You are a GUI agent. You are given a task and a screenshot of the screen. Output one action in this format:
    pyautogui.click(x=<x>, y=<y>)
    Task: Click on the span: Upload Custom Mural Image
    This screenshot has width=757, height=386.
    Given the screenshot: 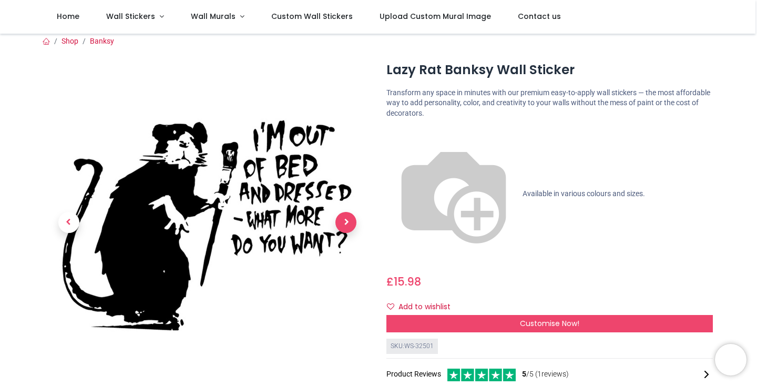 What is the action you would take?
    pyautogui.click(x=435, y=16)
    